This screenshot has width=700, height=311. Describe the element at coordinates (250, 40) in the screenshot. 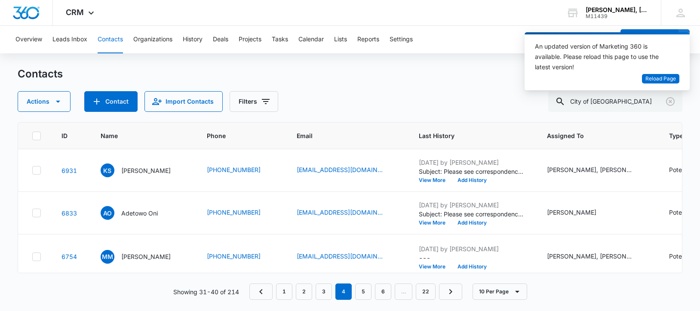

I see `button: Projects` at that location.